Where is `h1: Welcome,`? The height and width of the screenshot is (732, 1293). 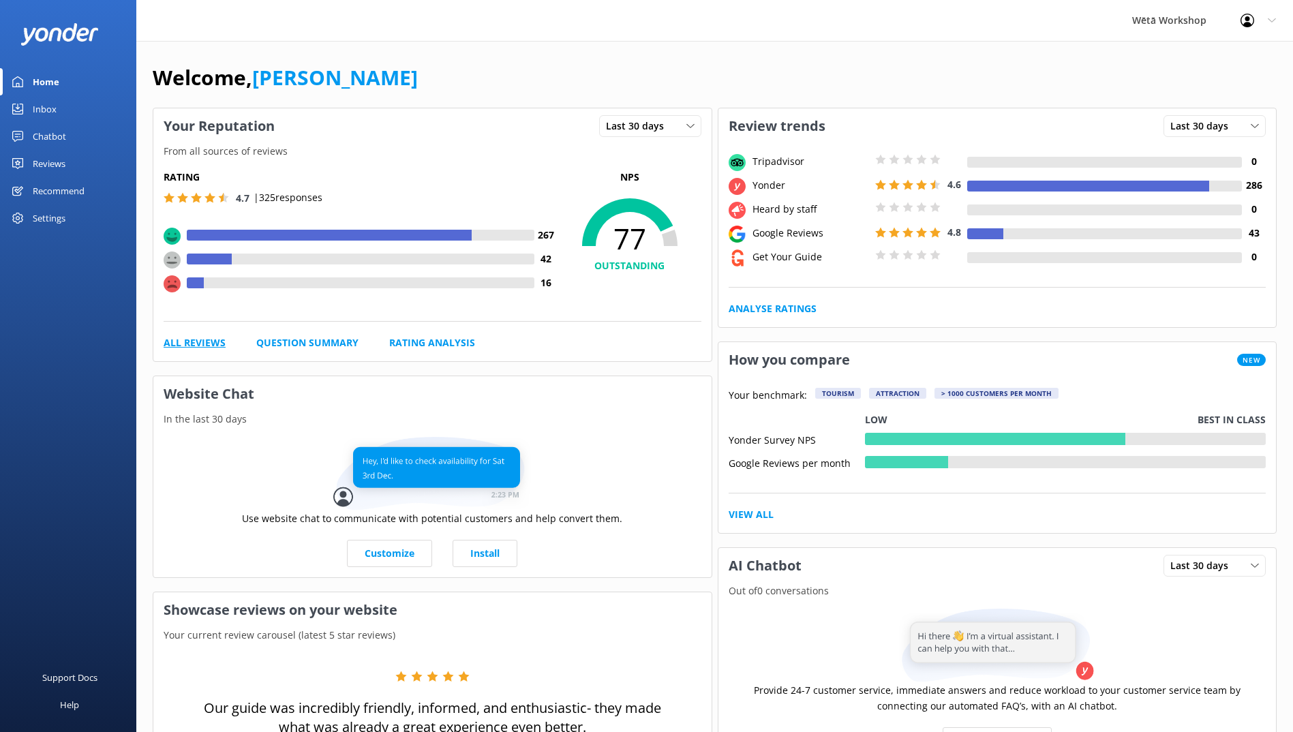
h1: Welcome, is located at coordinates (285, 78).